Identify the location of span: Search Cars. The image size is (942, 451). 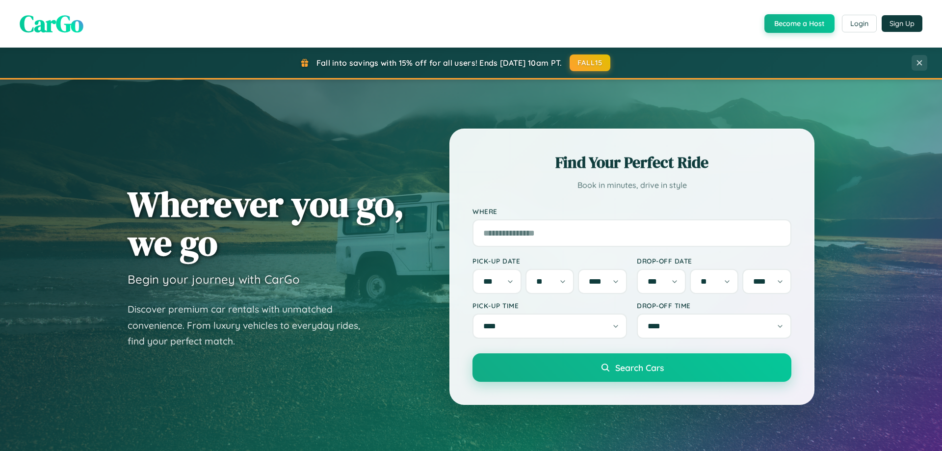
(639, 368).